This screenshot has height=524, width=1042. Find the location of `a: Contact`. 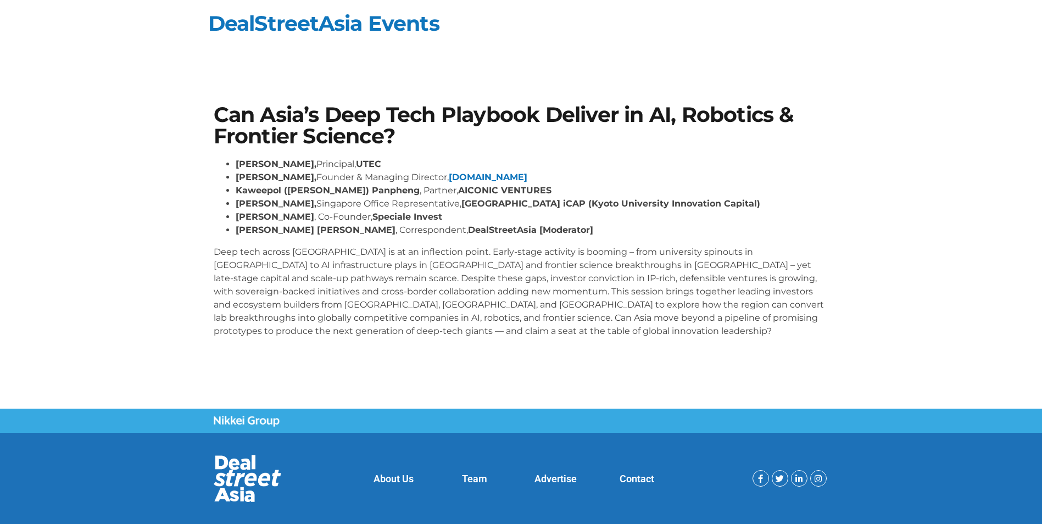

a: Contact is located at coordinates (636, 478).